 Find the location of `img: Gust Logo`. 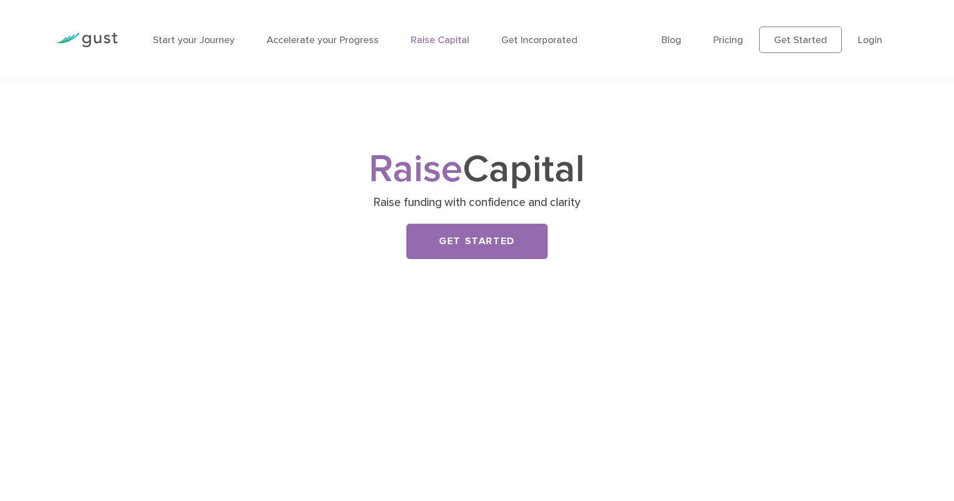

img: Gust Logo is located at coordinates (87, 40).